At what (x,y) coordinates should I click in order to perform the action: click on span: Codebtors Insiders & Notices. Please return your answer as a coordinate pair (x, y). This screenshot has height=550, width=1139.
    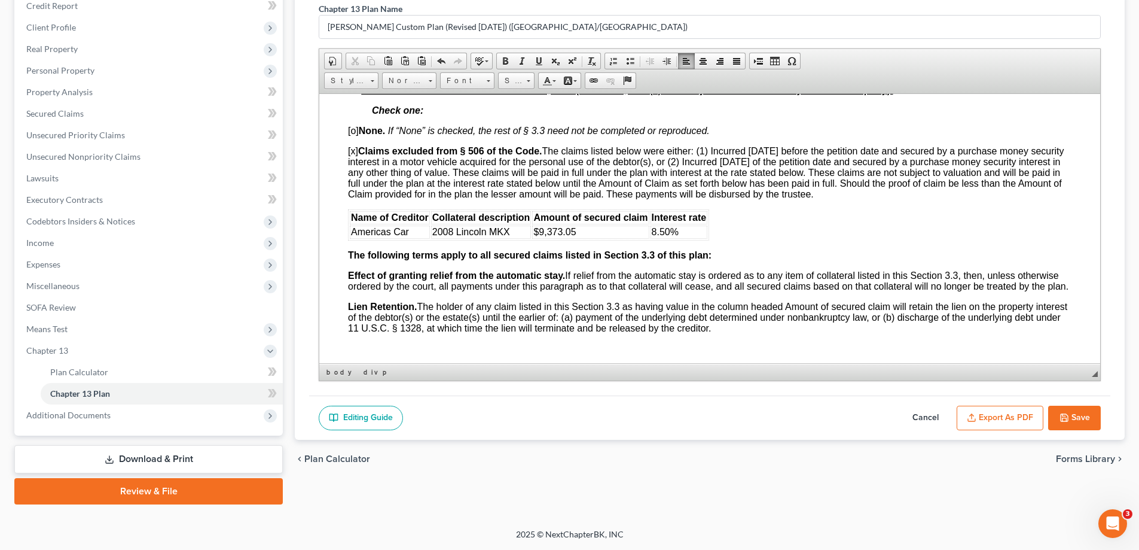
    Looking at the image, I should click on (81, 221).